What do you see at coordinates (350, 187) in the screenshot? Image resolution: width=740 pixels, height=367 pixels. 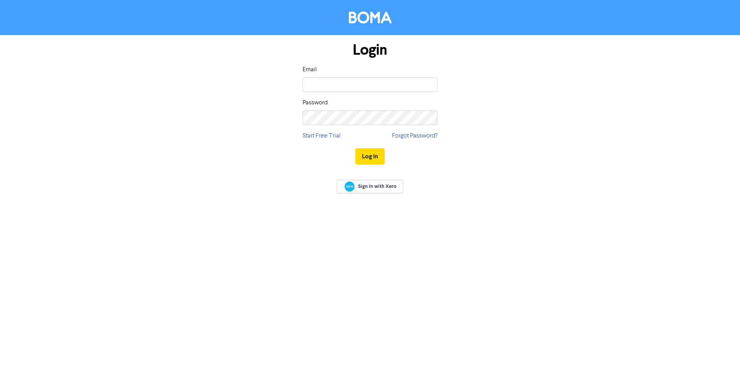 I see `img: Xero logo` at bounding box center [350, 187].